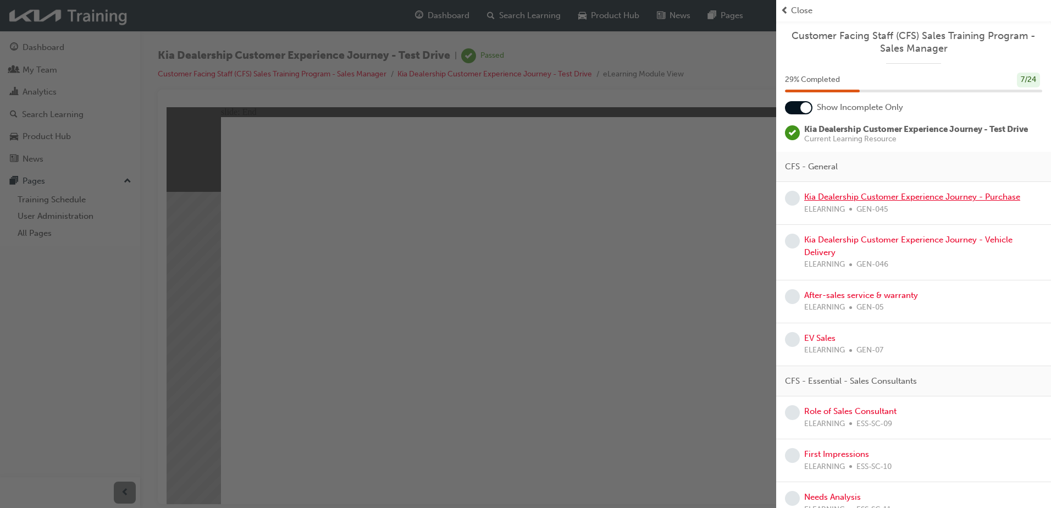  What do you see at coordinates (813, 80) in the screenshot?
I see `span: 29 % Completed` at bounding box center [813, 80].